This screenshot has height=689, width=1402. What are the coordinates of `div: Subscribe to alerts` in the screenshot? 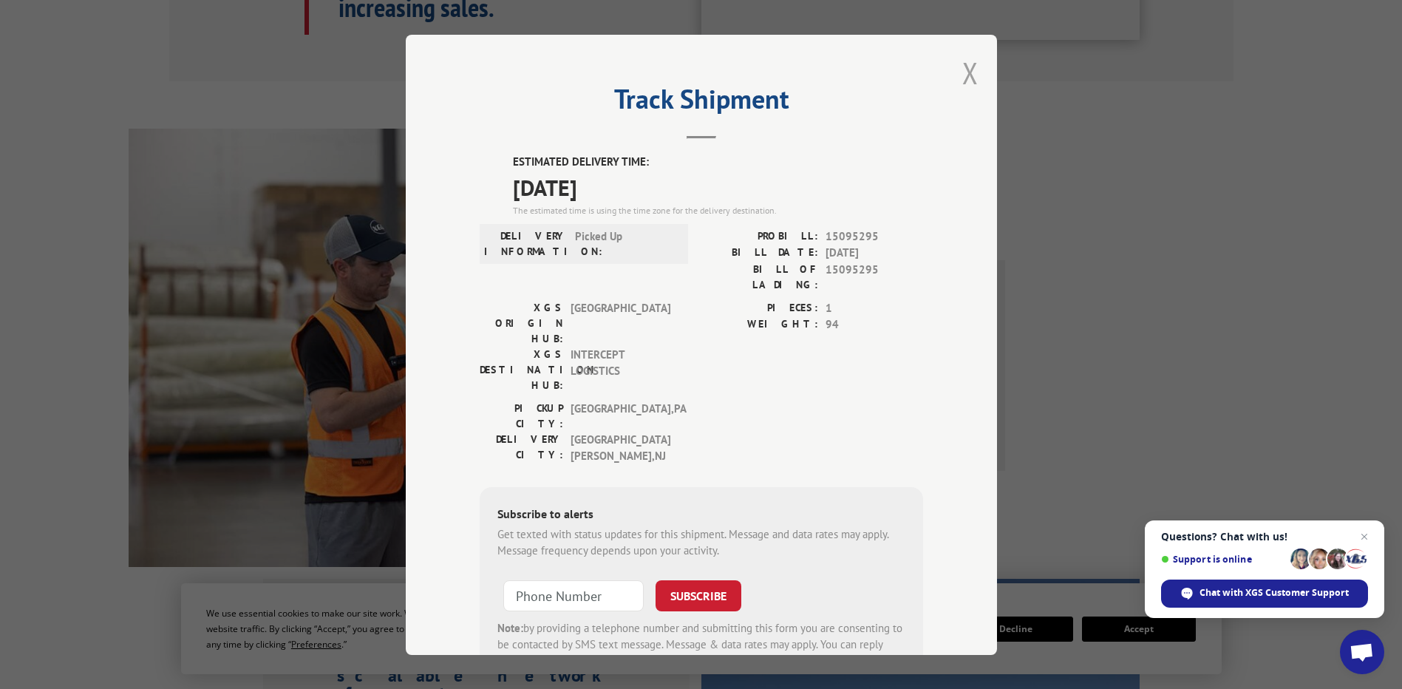 It's located at (701, 514).